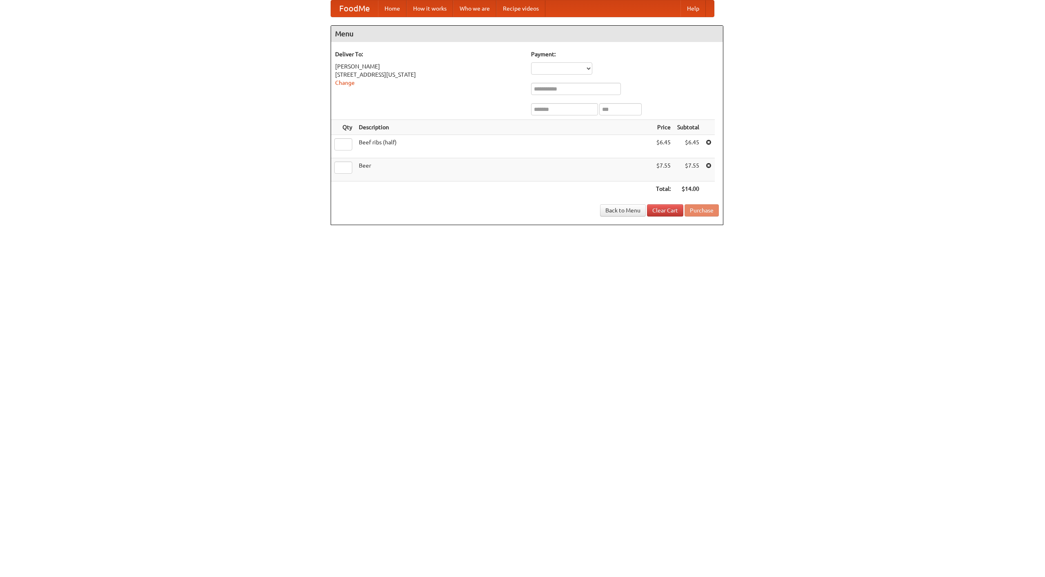 The width and height of the screenshot is (1045, 577). I want to click on a: Clear Cart, so click(665, 211).